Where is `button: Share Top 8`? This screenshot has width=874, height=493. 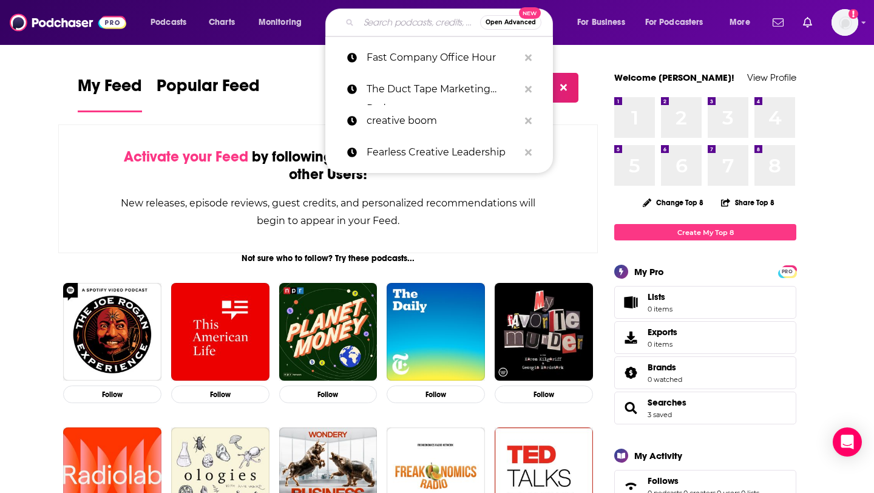
button: Share Top 8 is located at coordinates (748, 202).